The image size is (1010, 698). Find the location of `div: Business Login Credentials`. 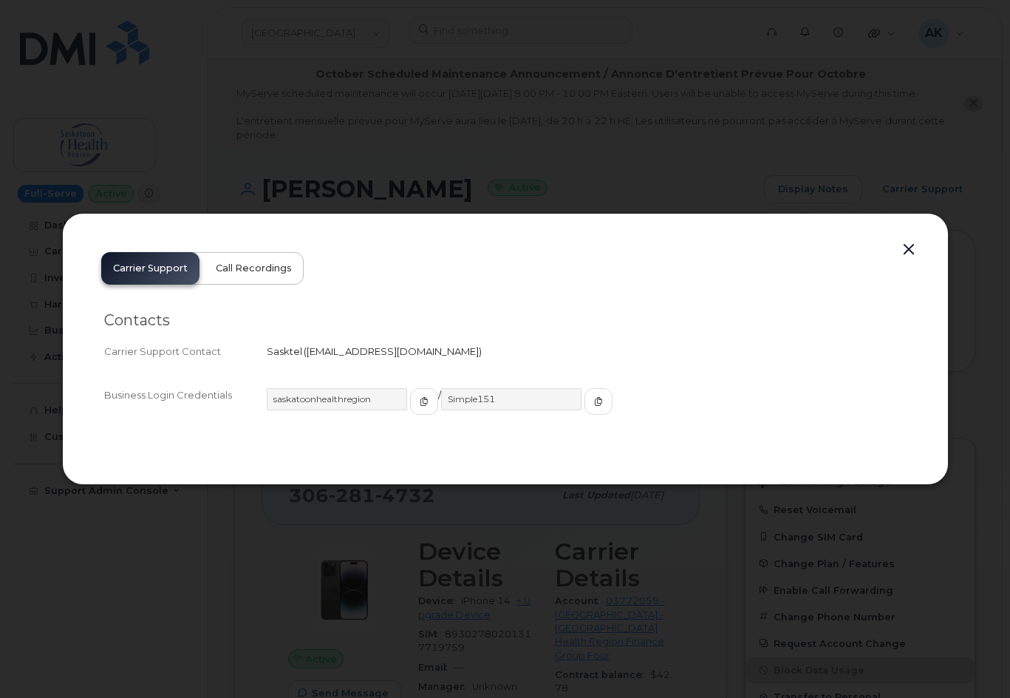

div: Business Login Credentials is located at coordinates (186, 408).